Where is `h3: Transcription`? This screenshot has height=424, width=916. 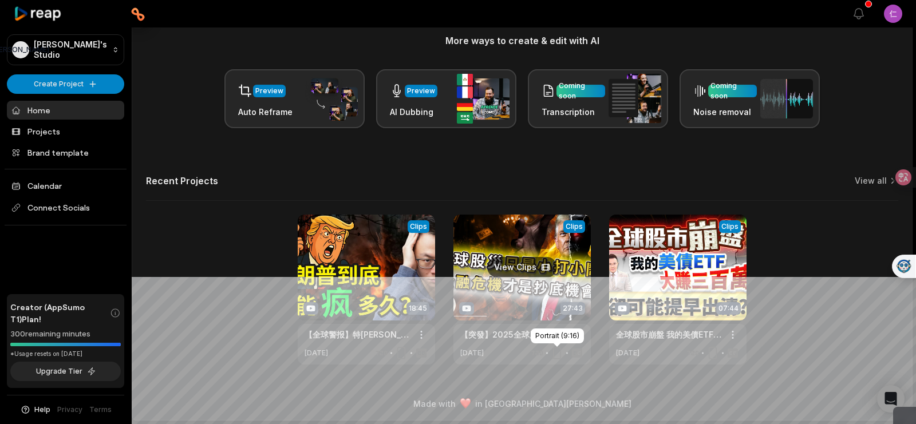 h3: Transcription is located at coordinates (573, 112).